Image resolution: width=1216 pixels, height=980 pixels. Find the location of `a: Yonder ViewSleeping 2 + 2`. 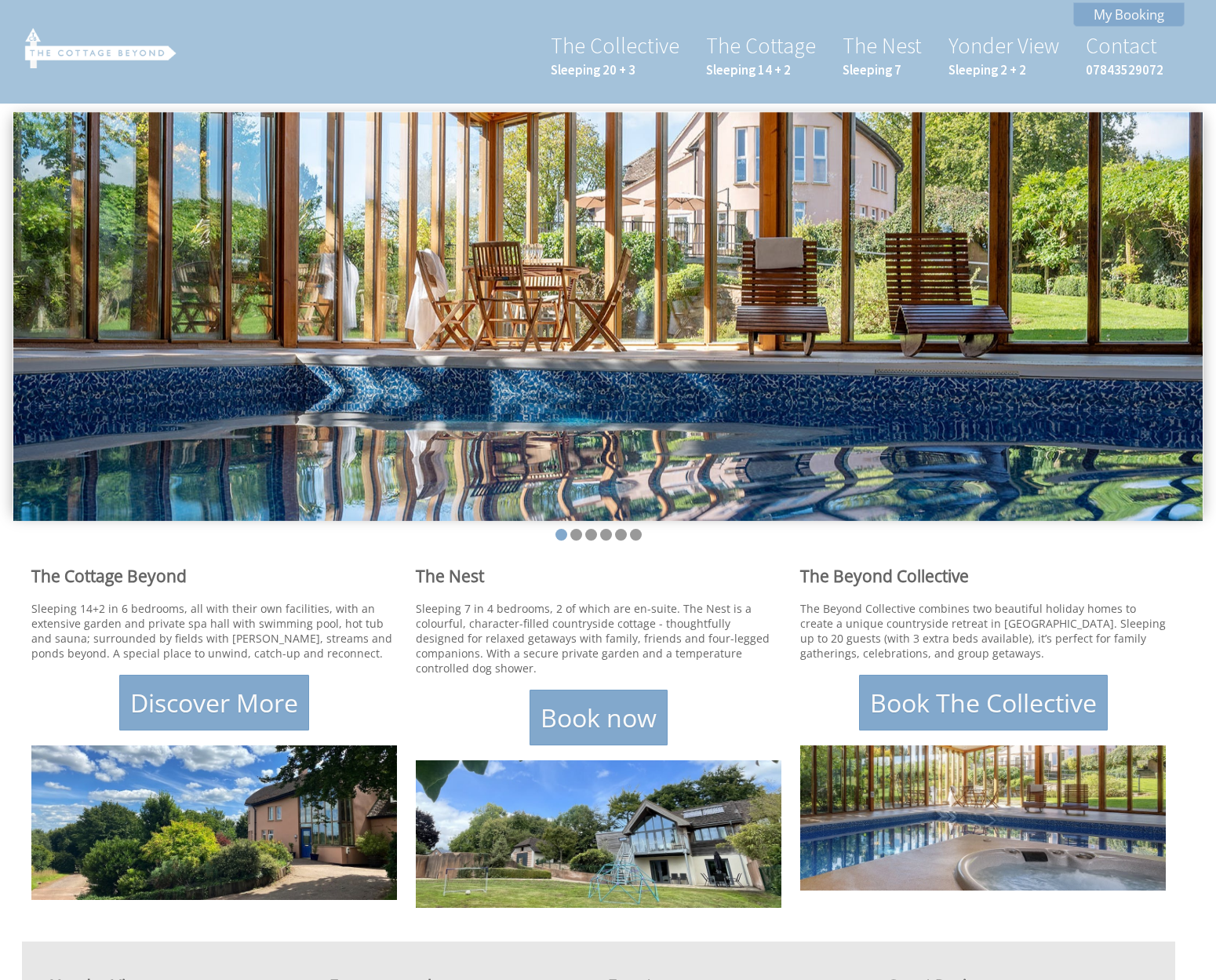

a: Yonder ViewSleeping 2 + 2 is located at coordinates (1003, 55).